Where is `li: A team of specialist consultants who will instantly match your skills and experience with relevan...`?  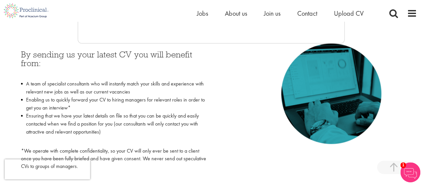 li: A team of specialist consultants who will instantly match your skills and experience with relevan... is located at coordinates (113, 88).